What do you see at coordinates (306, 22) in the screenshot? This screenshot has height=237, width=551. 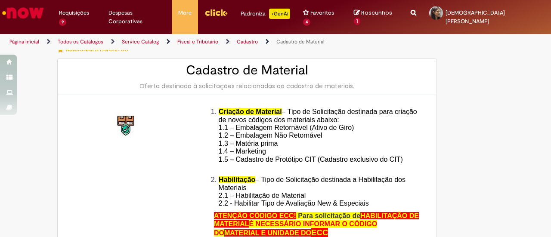 I see `span: 4` at bounding box center [306, 22].